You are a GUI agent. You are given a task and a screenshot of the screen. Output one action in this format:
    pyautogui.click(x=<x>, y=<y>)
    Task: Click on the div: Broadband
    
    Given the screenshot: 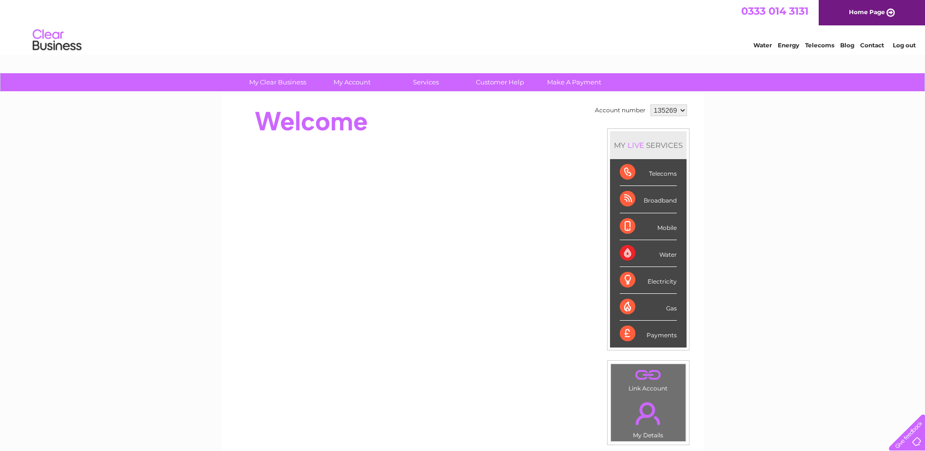 What is the action you would take?
    pyautogui.click(x=648, y=199)
    